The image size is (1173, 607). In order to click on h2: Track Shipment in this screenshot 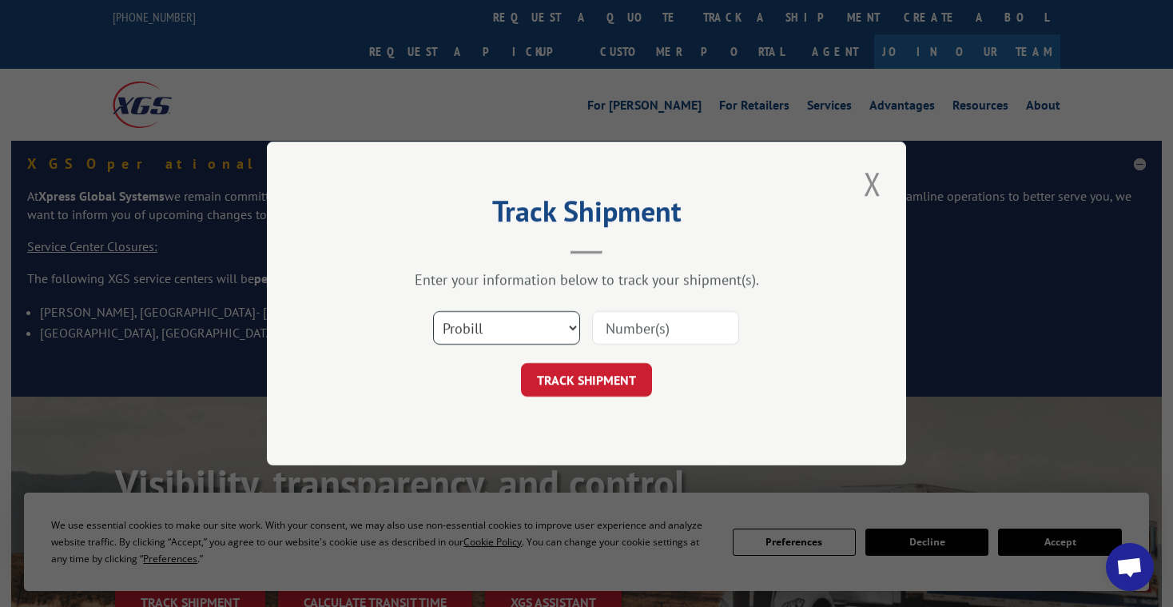, I will do `click(587, 215)`.